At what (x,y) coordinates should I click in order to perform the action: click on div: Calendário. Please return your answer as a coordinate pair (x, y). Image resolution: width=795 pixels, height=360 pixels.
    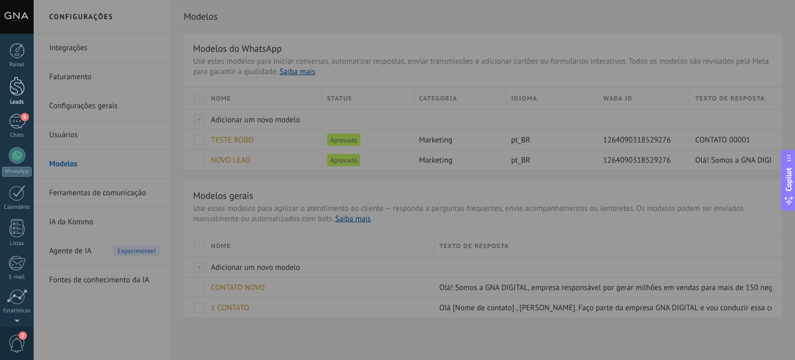
    Looking at the image, I should click on (17, 207).